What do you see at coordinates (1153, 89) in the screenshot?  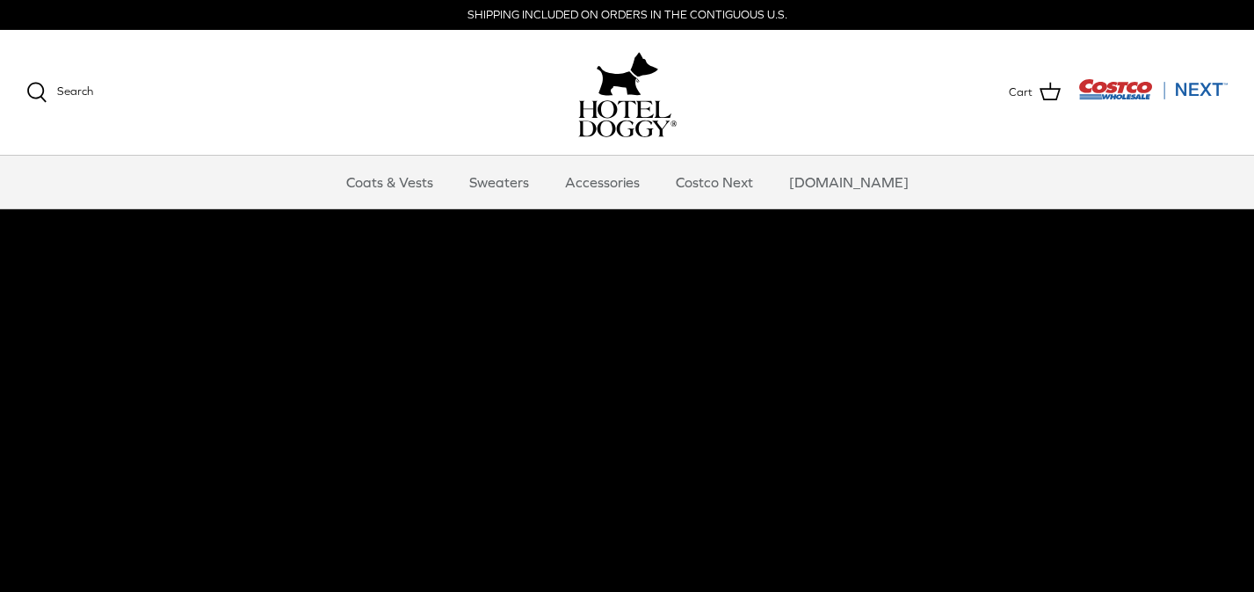 I see `img: Costco Next` at bounding box center [1153, 89].